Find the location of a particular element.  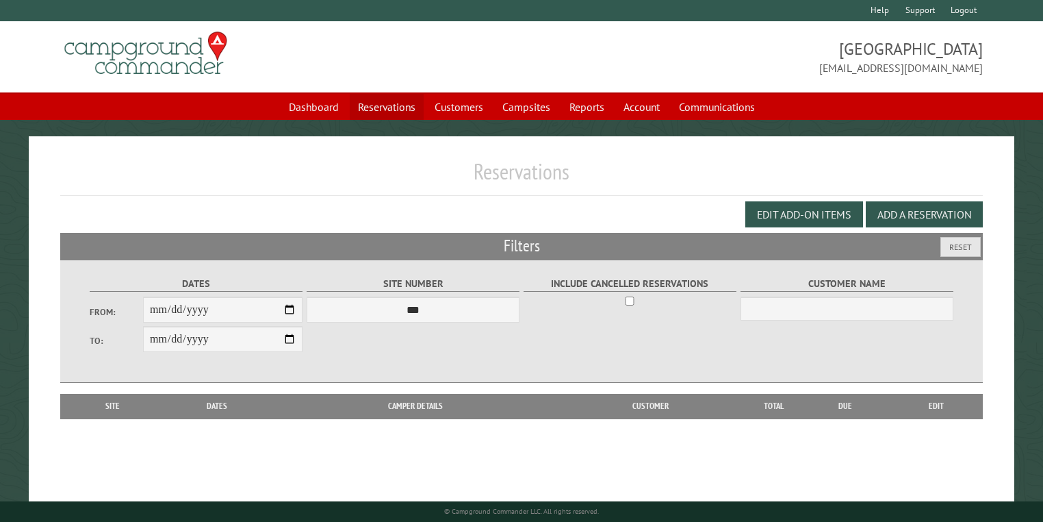

img: Campground Commander is located at coordinates (146, 53).